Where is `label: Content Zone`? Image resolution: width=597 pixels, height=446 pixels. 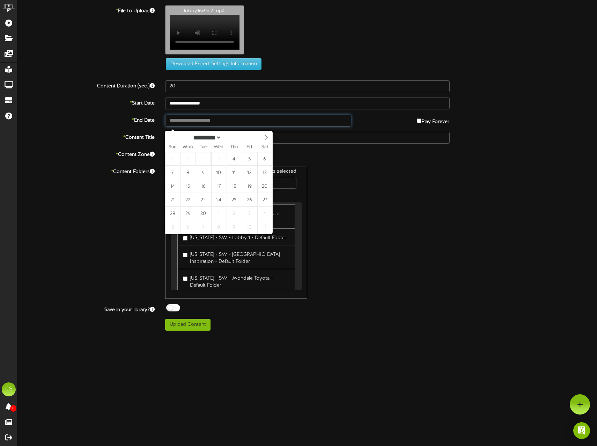
label: Content Zone is located at coordinates (86, 153).